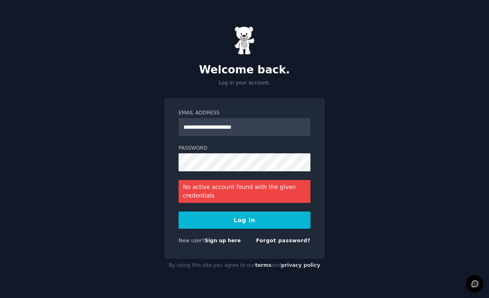 The width and height of the screenshot is (489, 298). I want to click on a: privacy policy, so click(300, 265).